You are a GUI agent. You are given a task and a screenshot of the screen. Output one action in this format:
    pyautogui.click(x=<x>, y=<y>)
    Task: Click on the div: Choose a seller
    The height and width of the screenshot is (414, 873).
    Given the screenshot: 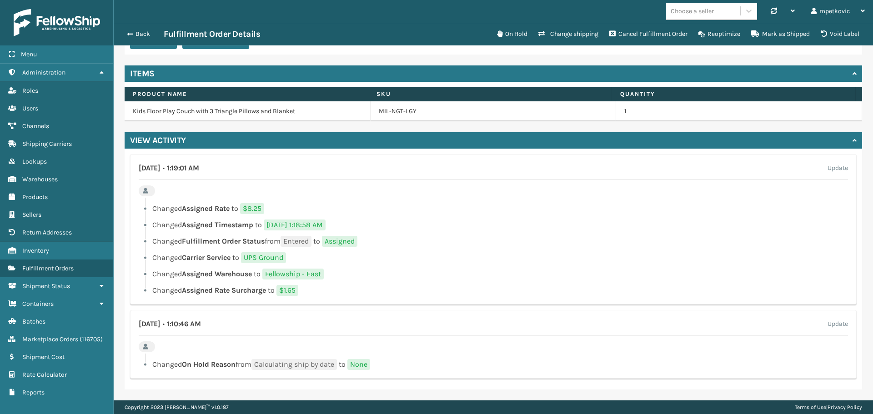 What is the action you would take?
    pyautogui.click(x=692, y=11)
    